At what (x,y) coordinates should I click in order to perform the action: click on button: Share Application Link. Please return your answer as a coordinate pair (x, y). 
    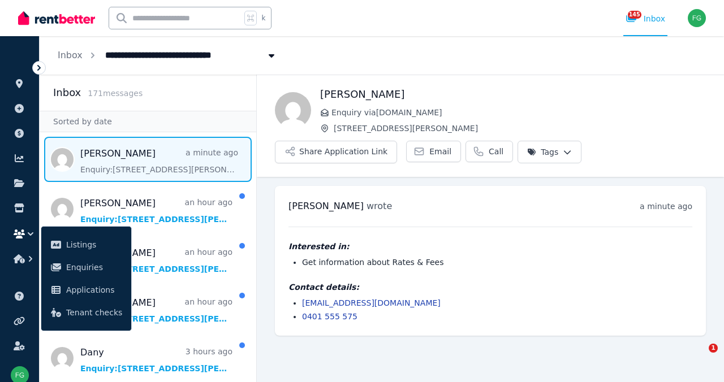
    Looking at the image, I should click on (336, 152).